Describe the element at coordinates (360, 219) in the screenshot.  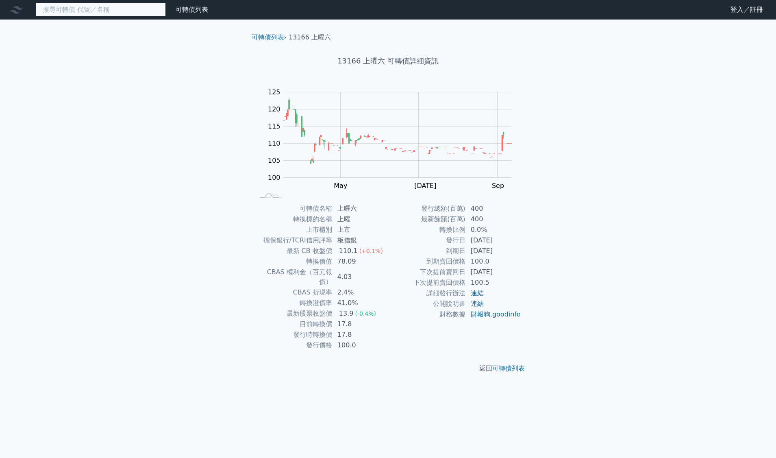
I see `td: 上曜` at that location.